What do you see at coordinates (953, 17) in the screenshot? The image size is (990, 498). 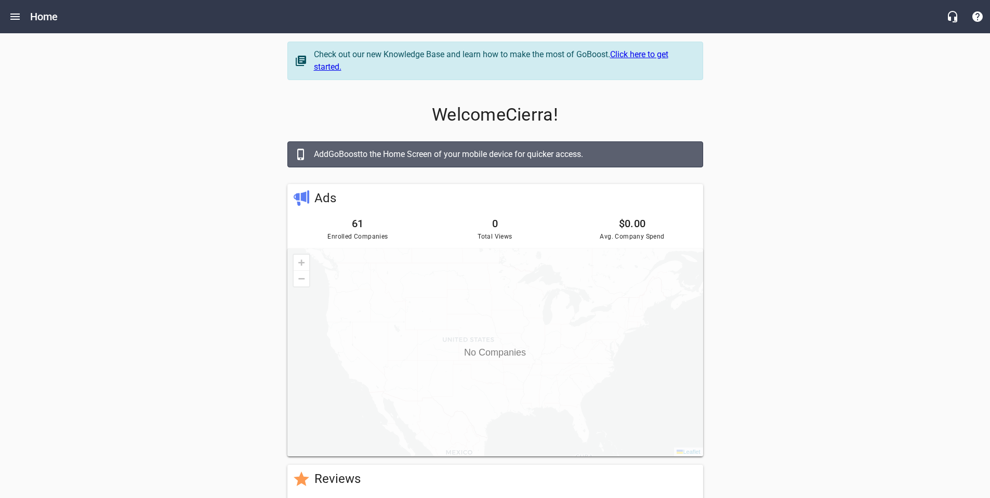 I see `button: Live Chat` at bounding box center [953, 17].